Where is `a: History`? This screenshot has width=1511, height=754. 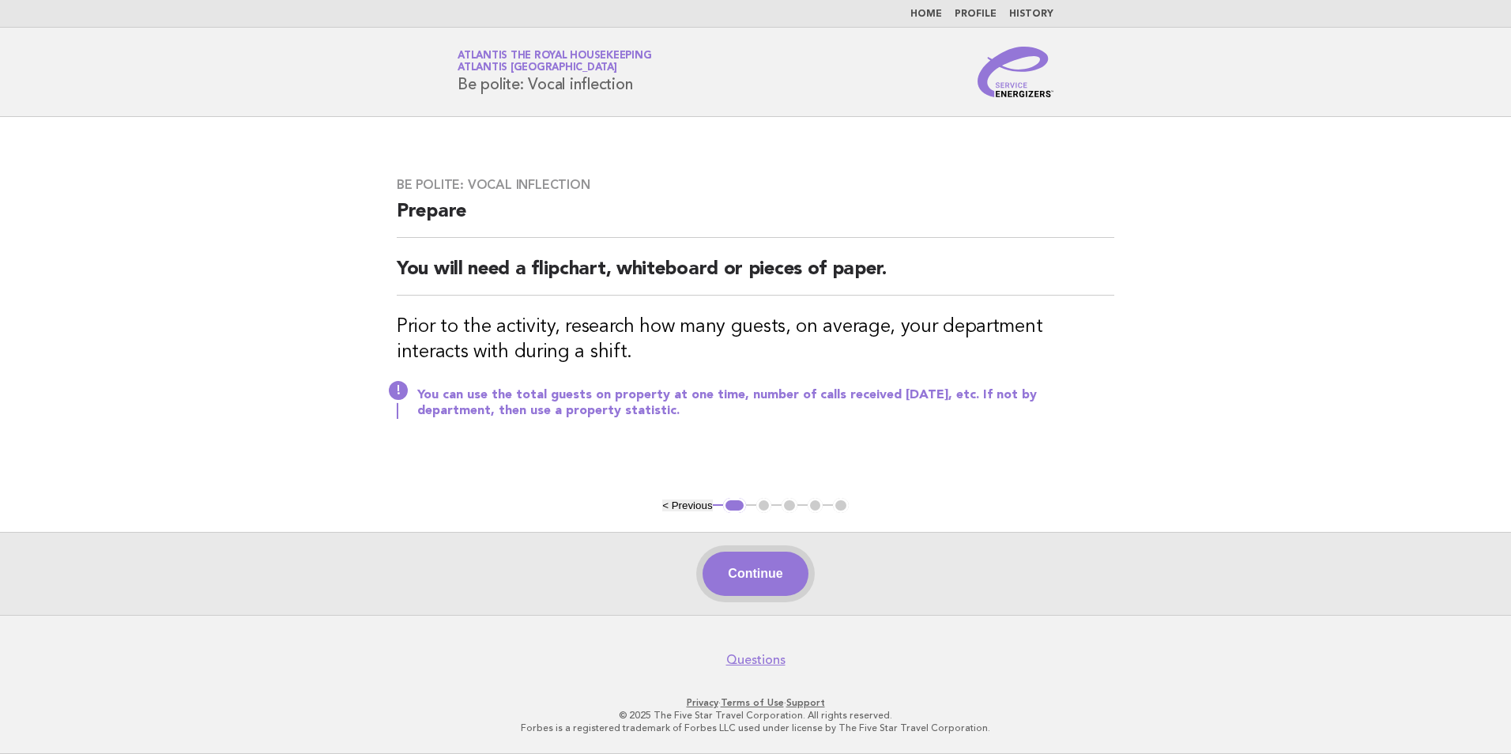
a: History is located at coordinates (1031, 14).